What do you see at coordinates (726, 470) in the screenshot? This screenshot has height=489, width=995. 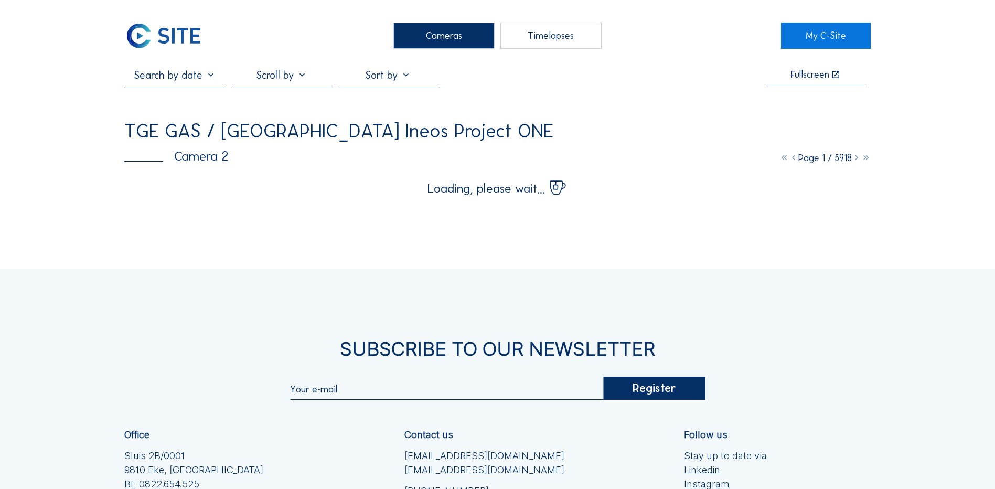 I see `a: Linkedin` at bounding box center [726, 470].